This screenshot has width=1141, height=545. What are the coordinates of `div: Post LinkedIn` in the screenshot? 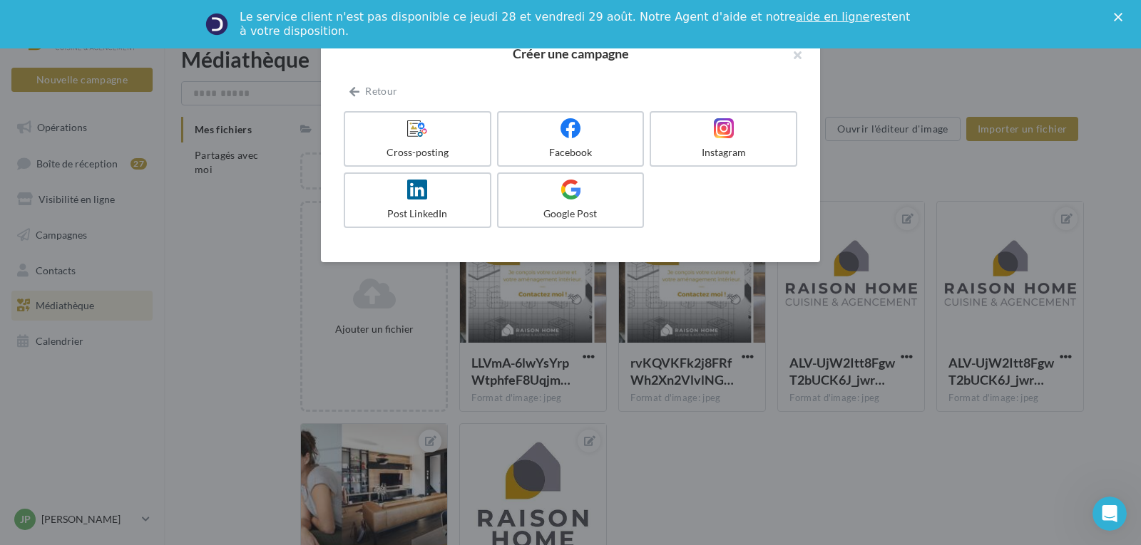 It's located at (417, 214).